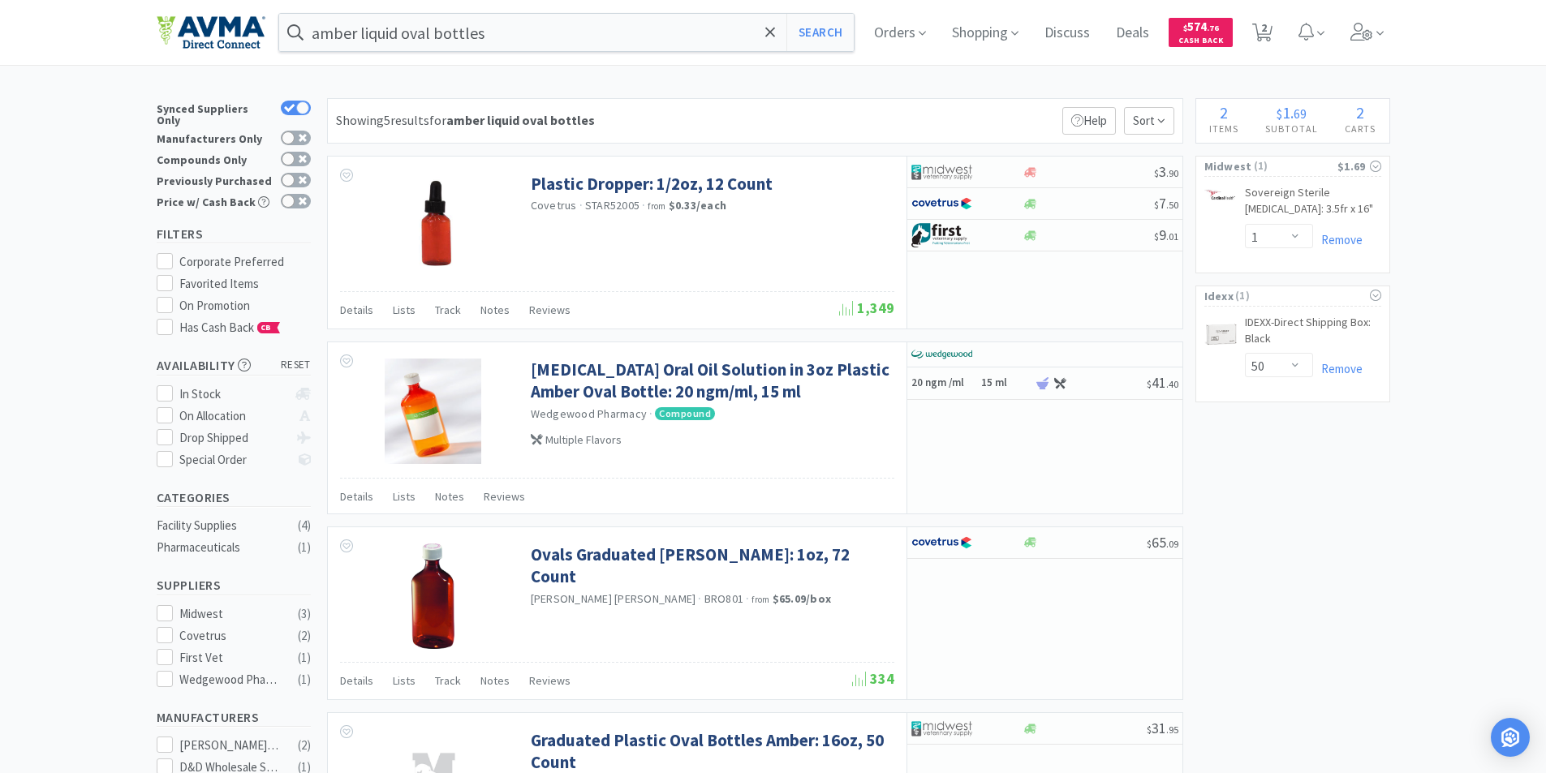 The height and width of the screenshot is (773, 1546). What do you see at coordinates (233, 438) in the screenshot?
I see `div: Drop Shipped` at bounding box center [233, 438].